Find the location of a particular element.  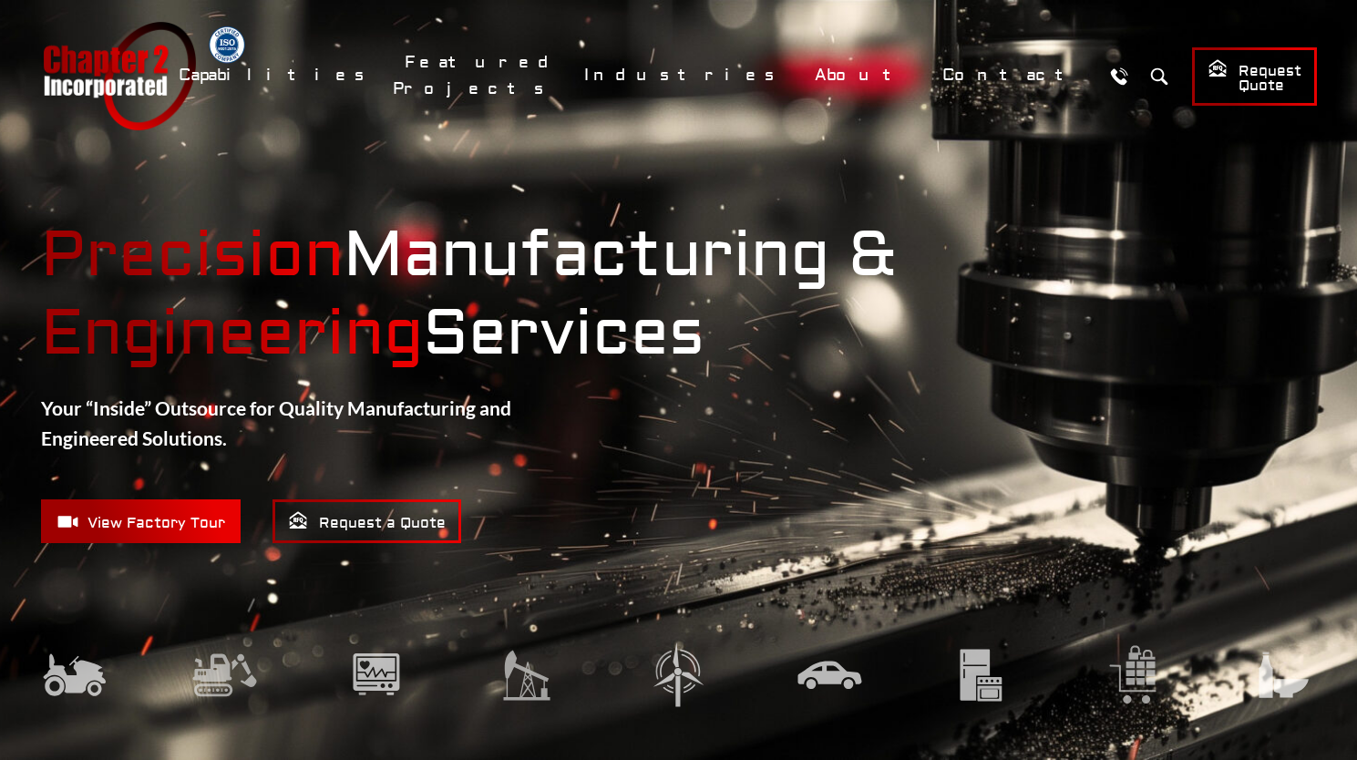

a: Contact is located at coordinates (1012, 75).